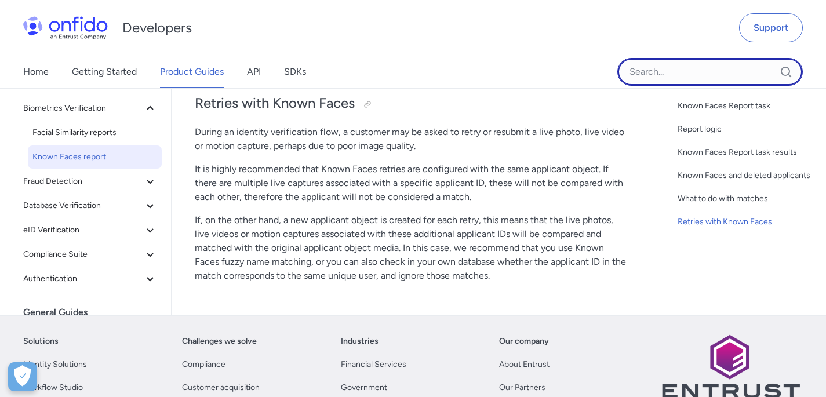 The height and width of the screenshot is (397, 826). What do you see at coordinates (83, 254) in the screenshot?
I see `span: Compliance Suite` at bounding box center [83, 254].